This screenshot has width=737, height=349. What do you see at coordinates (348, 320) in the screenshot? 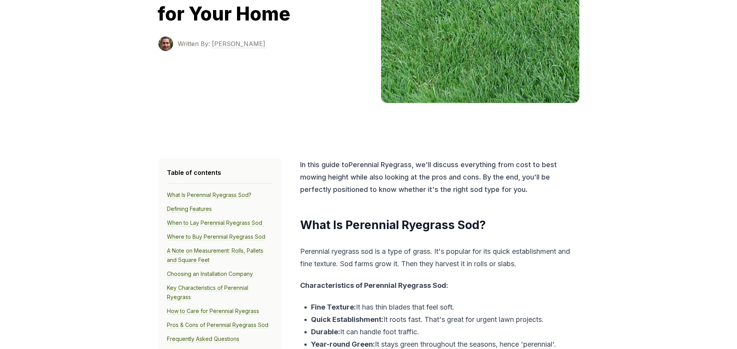
I see `b: Quick Establishment:` at bounding box center [348, 320].